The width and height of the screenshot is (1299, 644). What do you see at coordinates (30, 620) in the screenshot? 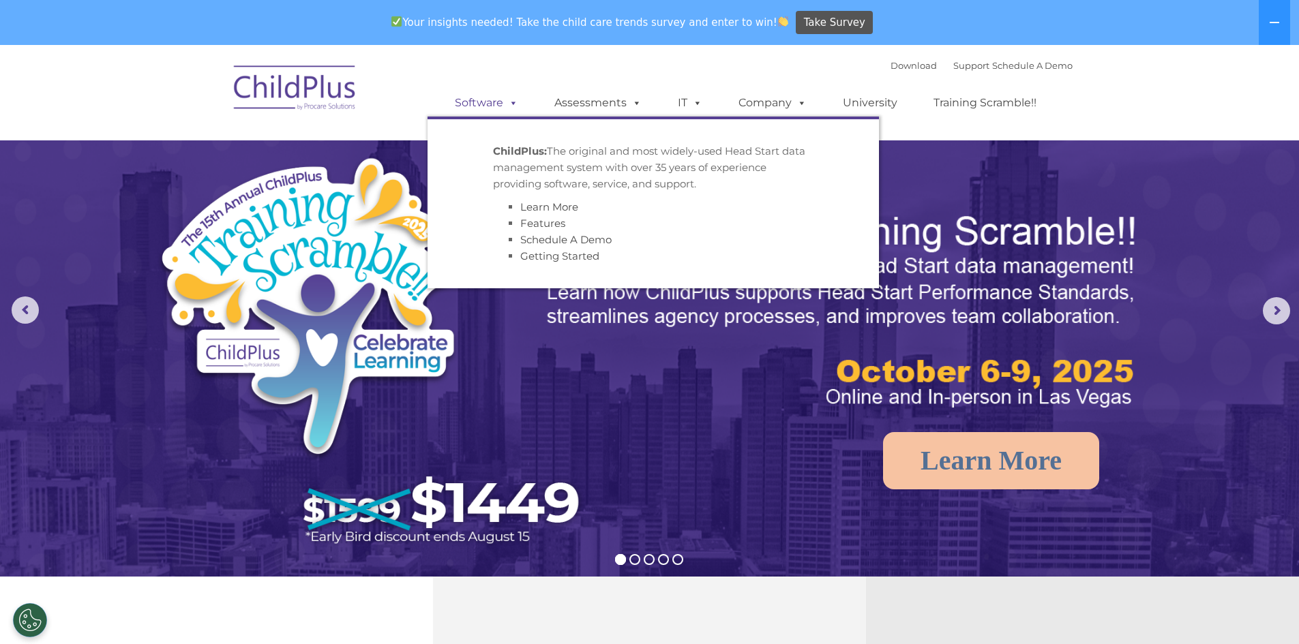
I see `button: Cookies Settings` at bounding box center [30, 620].